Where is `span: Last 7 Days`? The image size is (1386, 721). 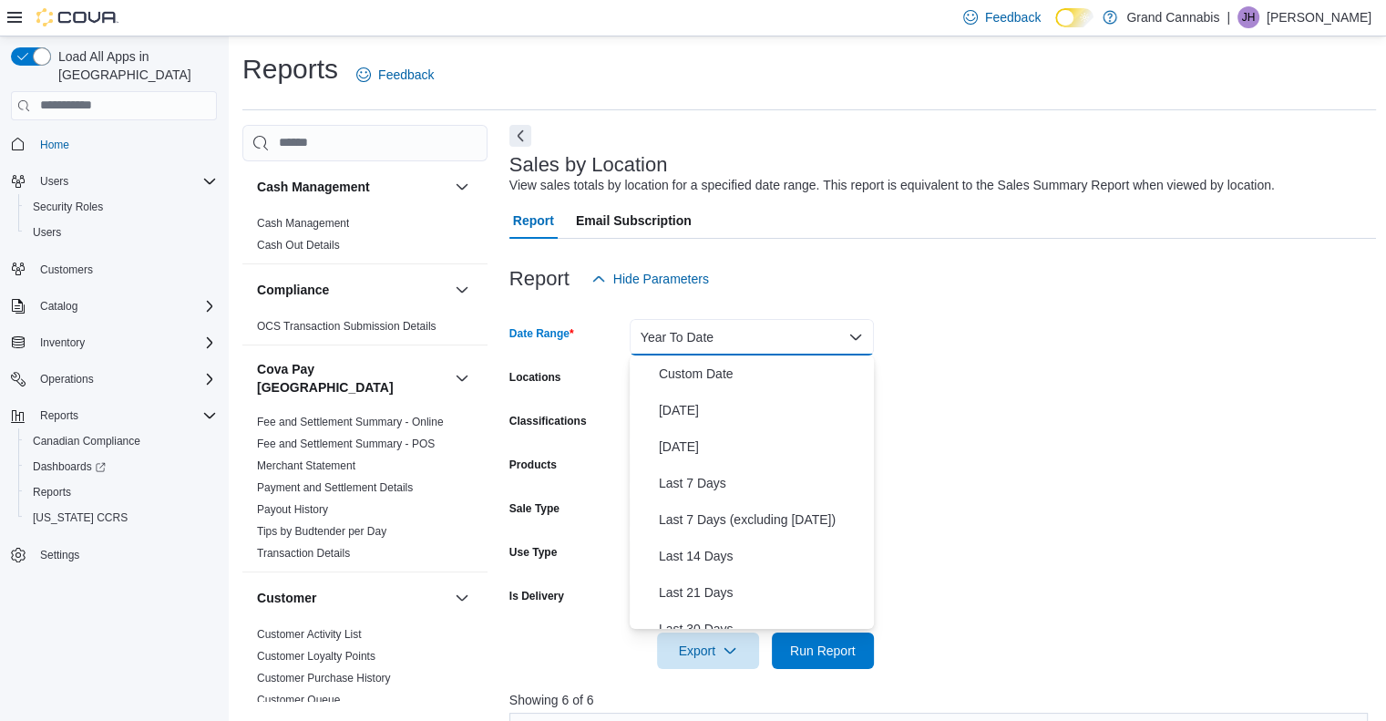
span: Last 7 Days is located at coordinates (763, 483).